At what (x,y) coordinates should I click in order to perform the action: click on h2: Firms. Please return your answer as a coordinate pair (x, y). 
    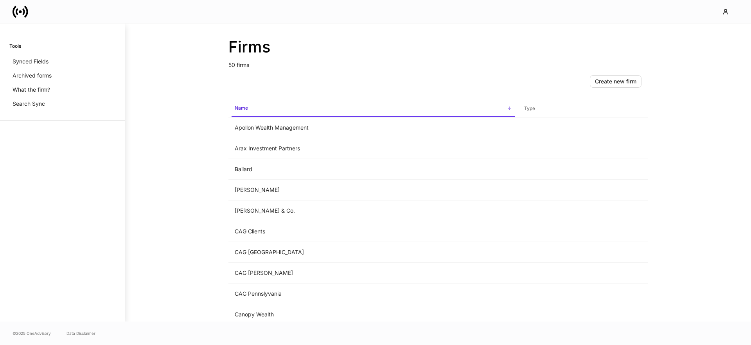
    Looking at the image, I should click on (438, 47).